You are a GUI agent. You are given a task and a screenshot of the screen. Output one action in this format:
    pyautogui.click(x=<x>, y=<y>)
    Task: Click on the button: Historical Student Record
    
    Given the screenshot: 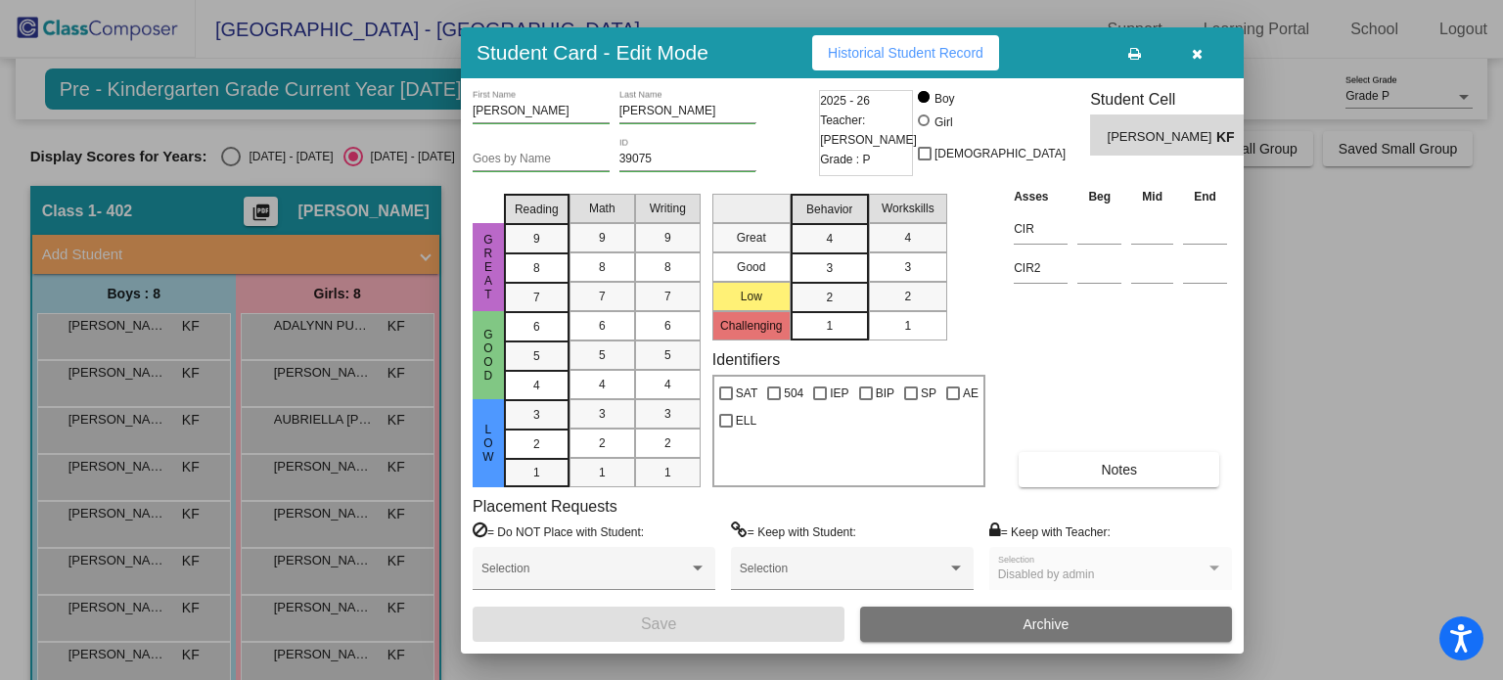 What is the action you would take?
    pyautogui.click(x=905, y=53)
    